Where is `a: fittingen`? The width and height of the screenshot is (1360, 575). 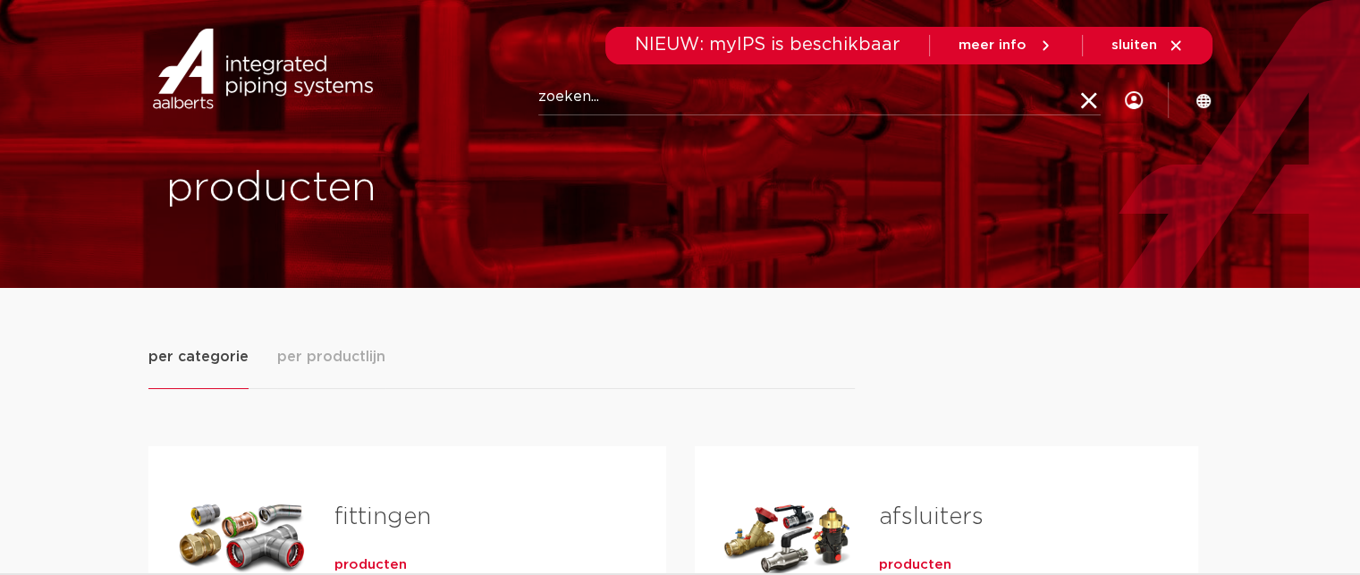
a: fittingen is located at coordinates (383, 517).